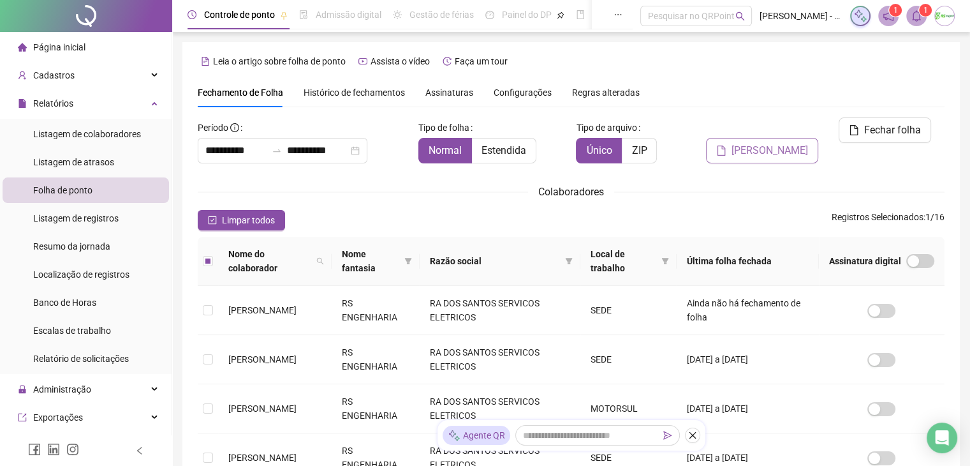 Image resolution: width=970 pixels, height=466 pixels. What do you see at coordinates (212, 220) in the screenshot?
I see `span: check-square` at bounding box center [212, 220].